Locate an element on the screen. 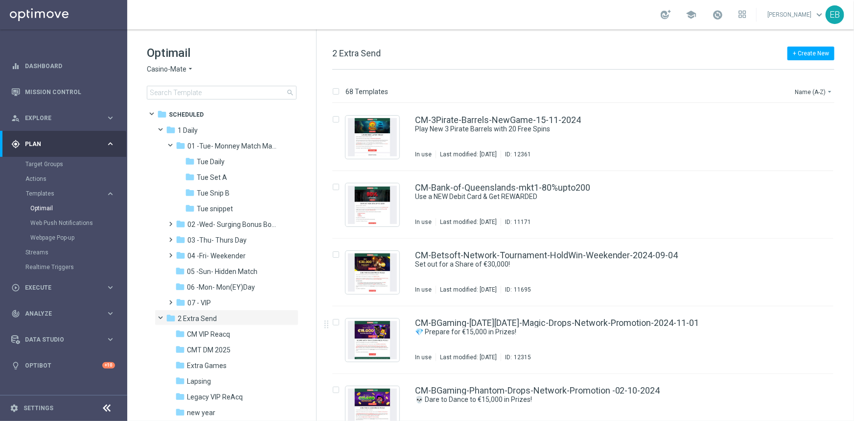 This screenshot has width=854, height=421. a: Mission Control is located at coordinates (70, 92).